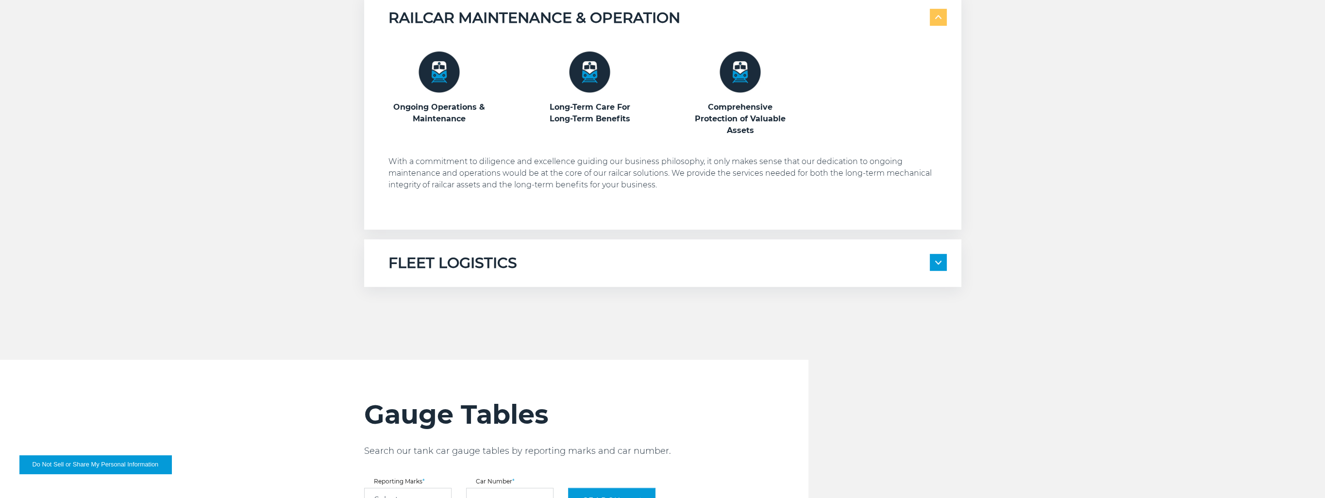 Image resolution: width=1325 pixels, height=498 pixels. I want to click on label: Reporting Marks, so click(408, 482).